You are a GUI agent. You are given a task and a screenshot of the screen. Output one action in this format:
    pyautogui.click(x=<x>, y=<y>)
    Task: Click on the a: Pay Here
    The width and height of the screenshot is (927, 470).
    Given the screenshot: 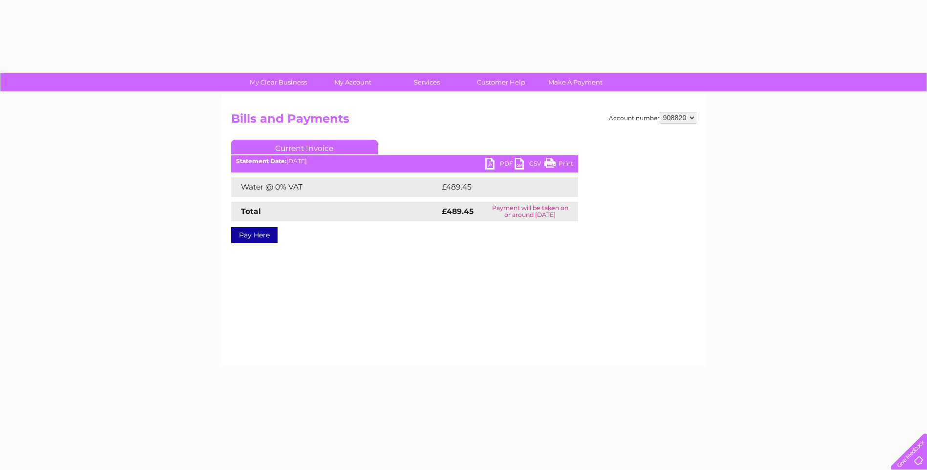 What is the action you would take?
    pyautogui.click(x=254, y=235)
    